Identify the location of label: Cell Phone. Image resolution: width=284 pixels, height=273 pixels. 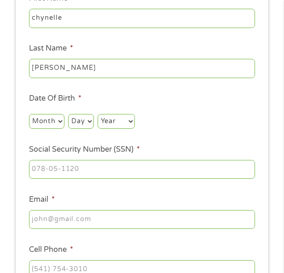
(51, 250).